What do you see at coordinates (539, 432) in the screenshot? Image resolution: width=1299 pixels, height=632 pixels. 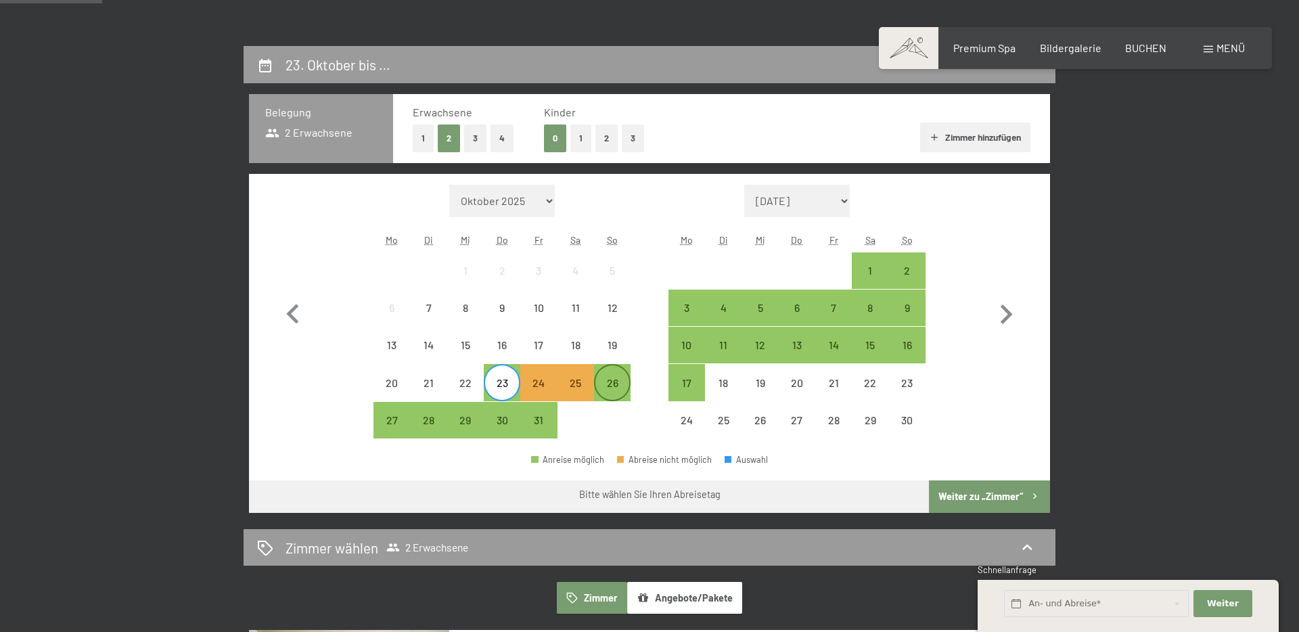 I see `div: 31` at bounding box center [539, 432].